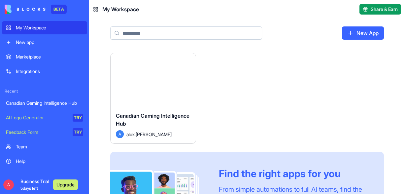 Image resolution: width=405 pixels, height=194 pixels. What do you see at coordinates (50, 42) in the screenshot?
I see `div: New app` at bounding box center [50, 42].